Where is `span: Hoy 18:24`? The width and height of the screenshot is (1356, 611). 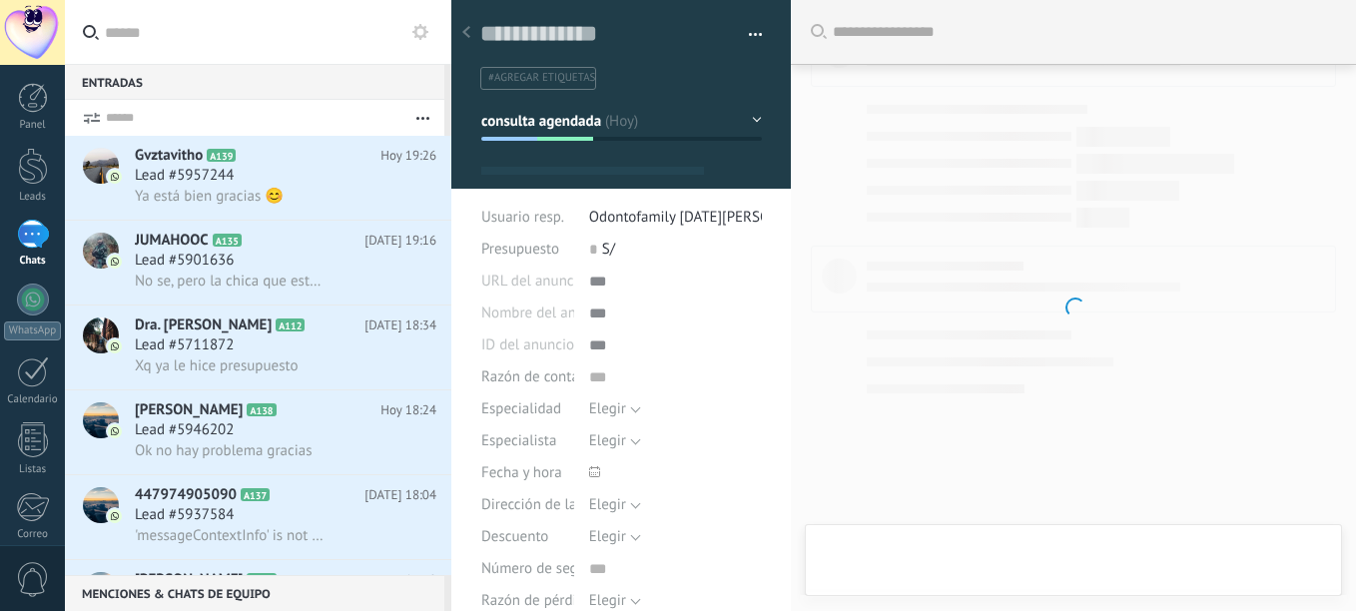
span: Hoy 18:24 is located at coordinates (408, 410).